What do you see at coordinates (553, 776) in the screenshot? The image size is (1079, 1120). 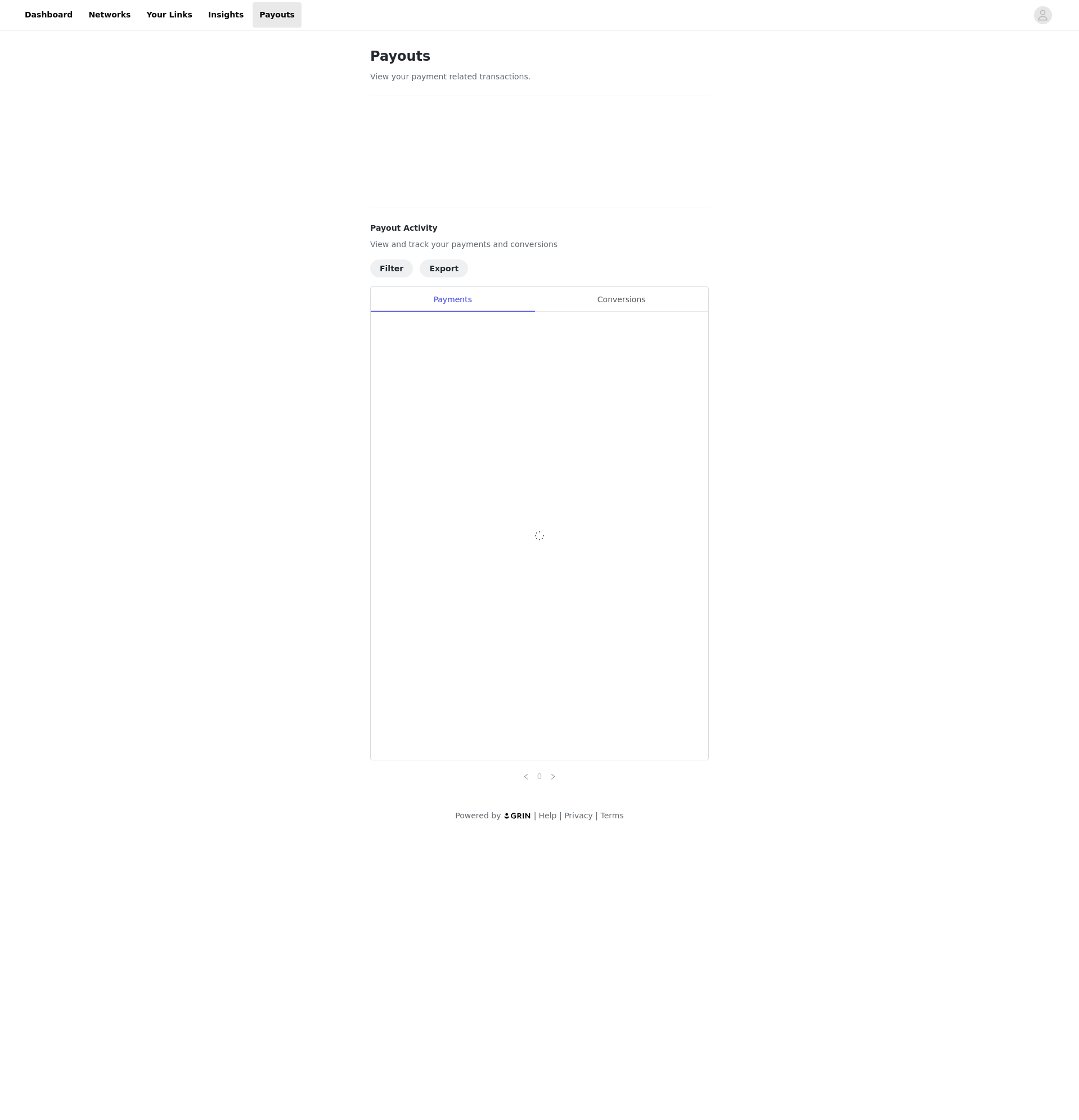 I see `li: Next Page` at bounding box center [553, 776].